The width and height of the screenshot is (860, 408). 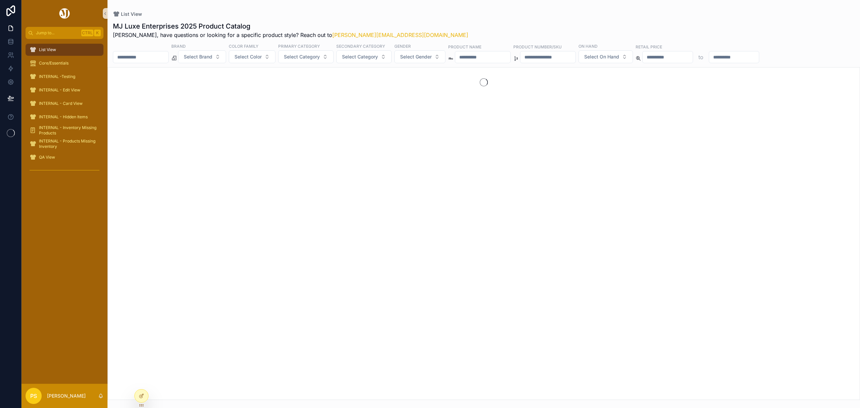 I want to click on span: INTERNAL - Products Missing Inventory, so click(x=68, y=144).